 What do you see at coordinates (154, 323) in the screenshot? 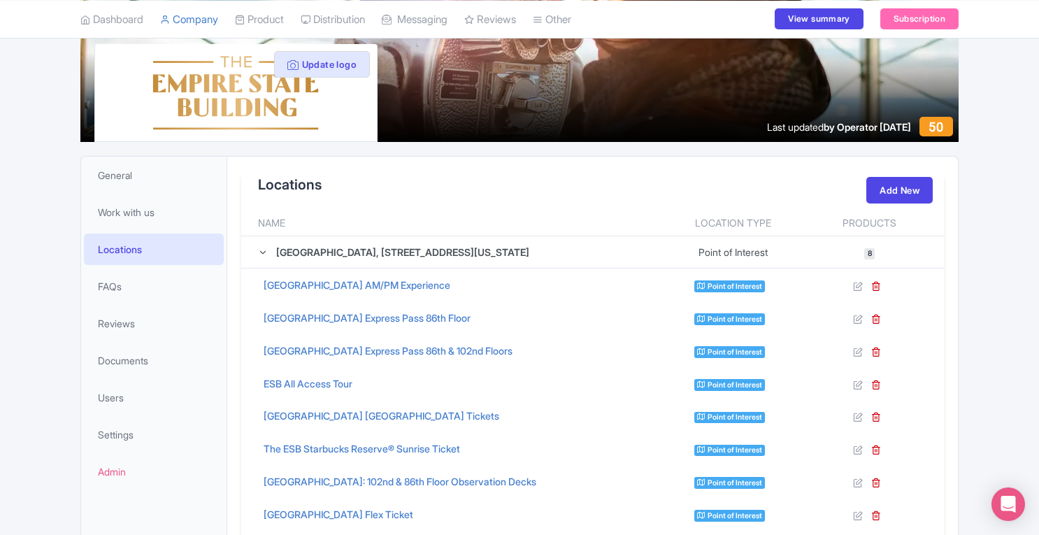
I see `a: Reviews` at bounding box center [154, 323].